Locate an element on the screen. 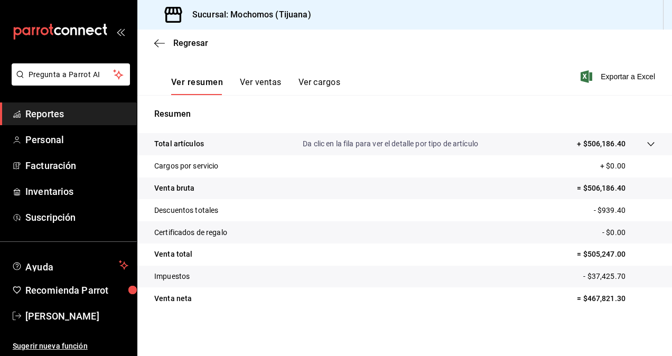 The height and width of the screenshot is (356, 672). p: Venta bruta is located at coordinates (174, 188).